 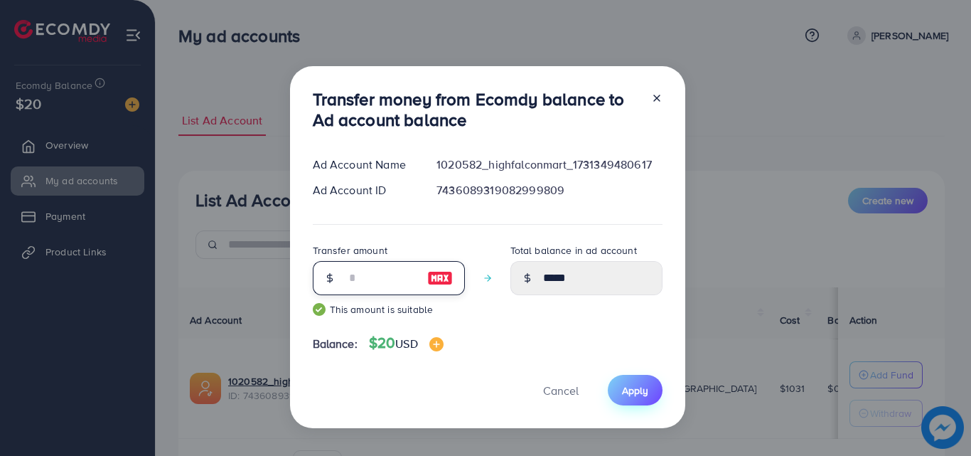 I want to click on div: Ad Account ID, so click(x=363, y=190).